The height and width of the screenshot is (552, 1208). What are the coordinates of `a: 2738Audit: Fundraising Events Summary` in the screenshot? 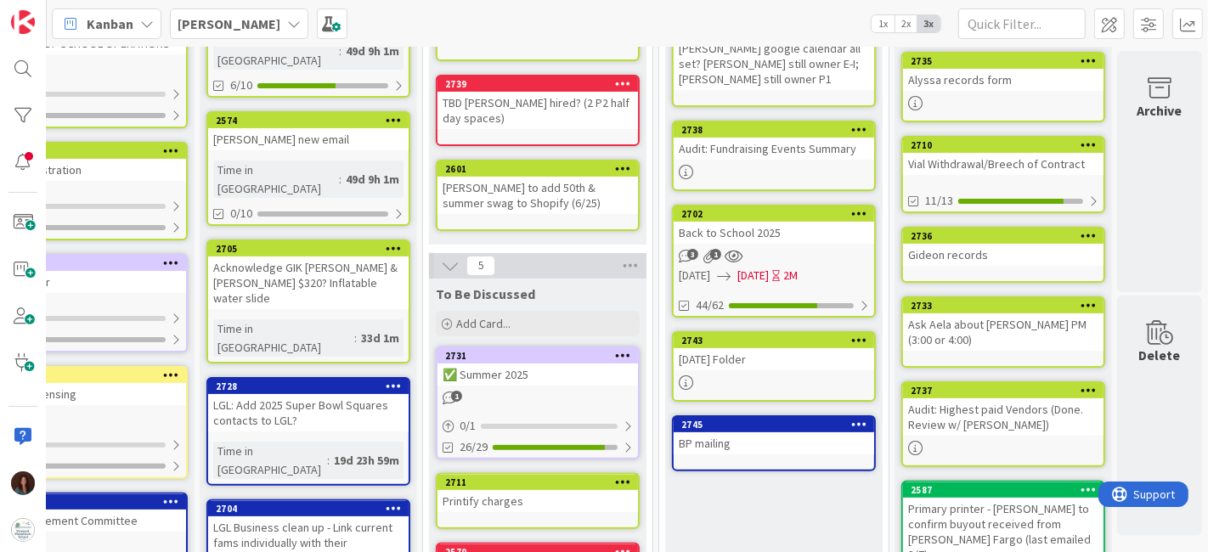 It's located at (774, 155).